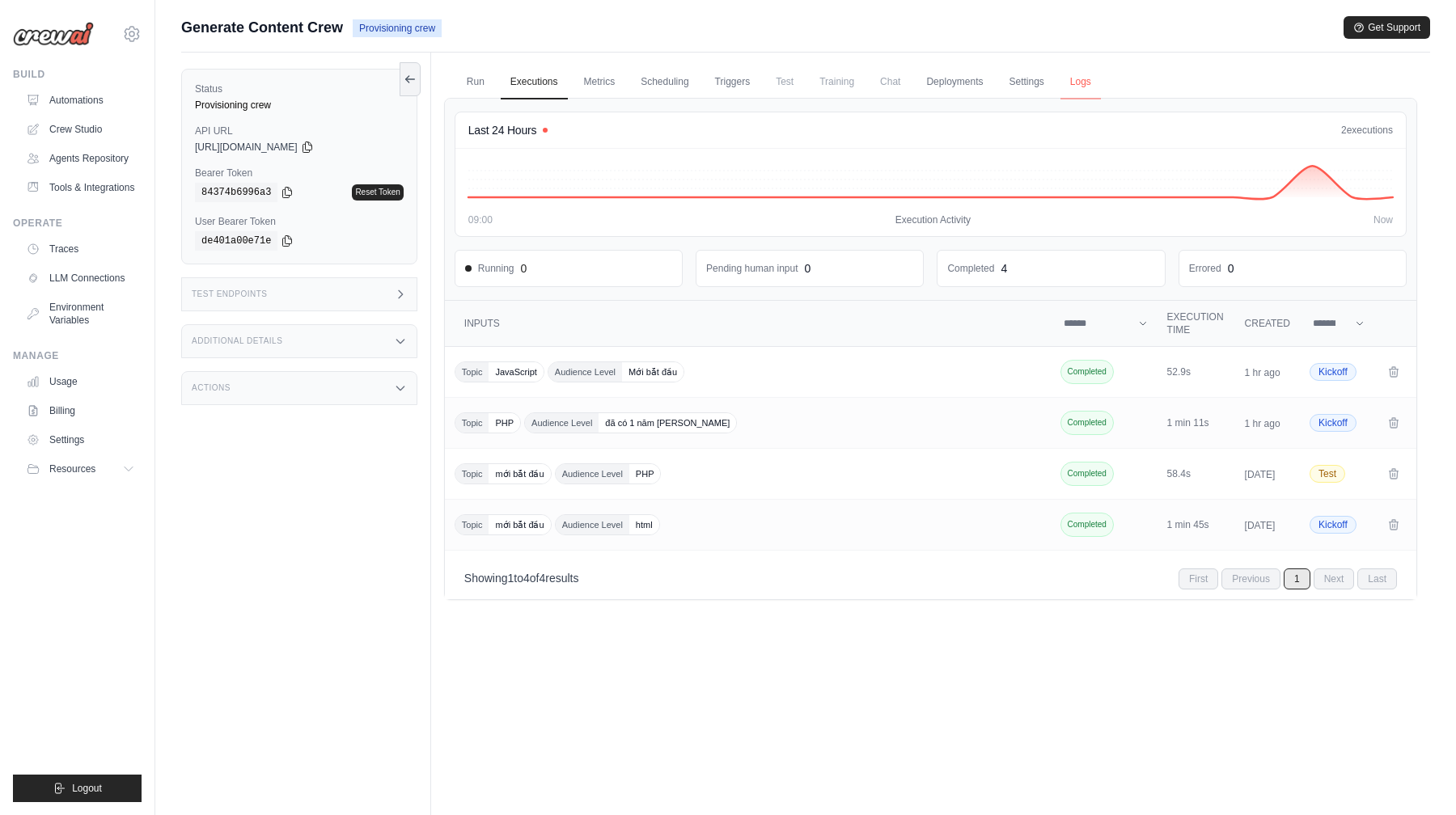  I want to click on span: Mới bắt đầu, so click(653, 372).